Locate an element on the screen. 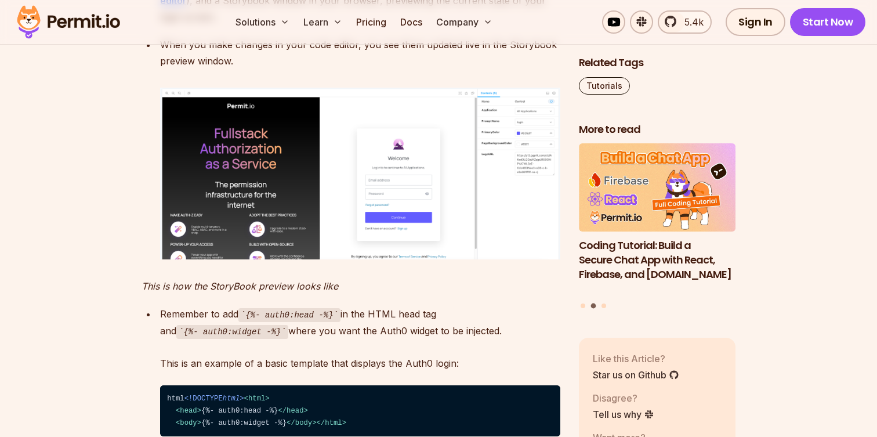  img: unnamed (4).png is located at coordinates (360, 173).